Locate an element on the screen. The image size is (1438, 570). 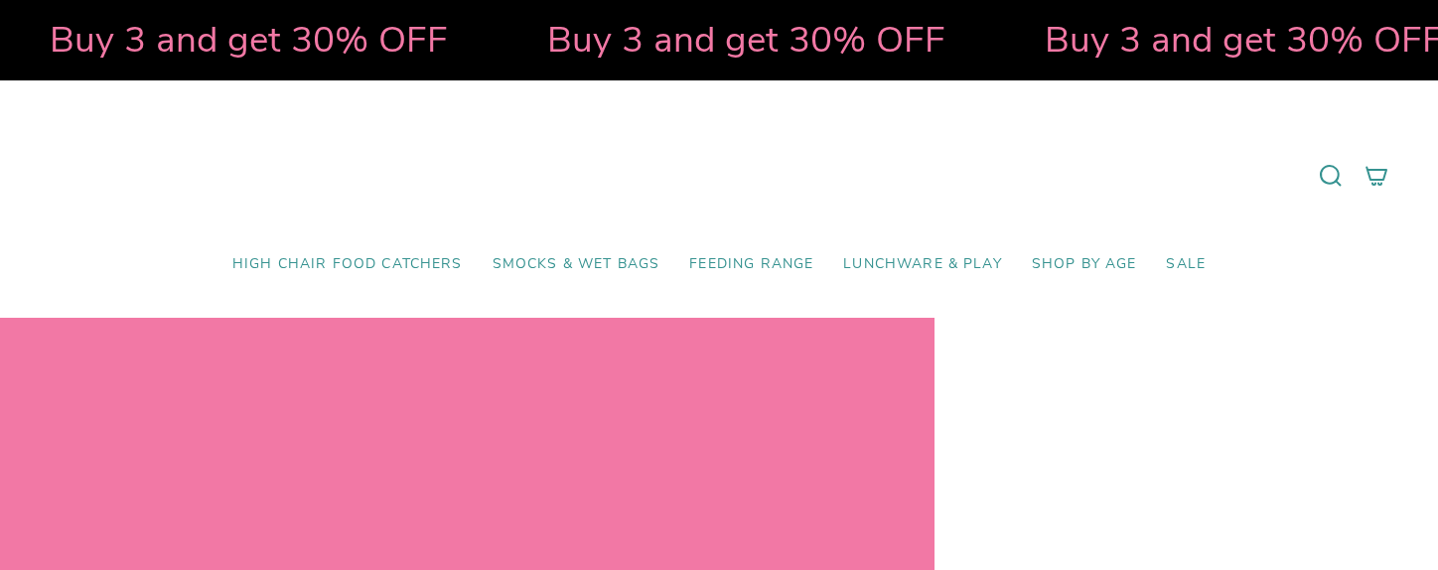
a: SALE is located at coordinates (1186, 264).